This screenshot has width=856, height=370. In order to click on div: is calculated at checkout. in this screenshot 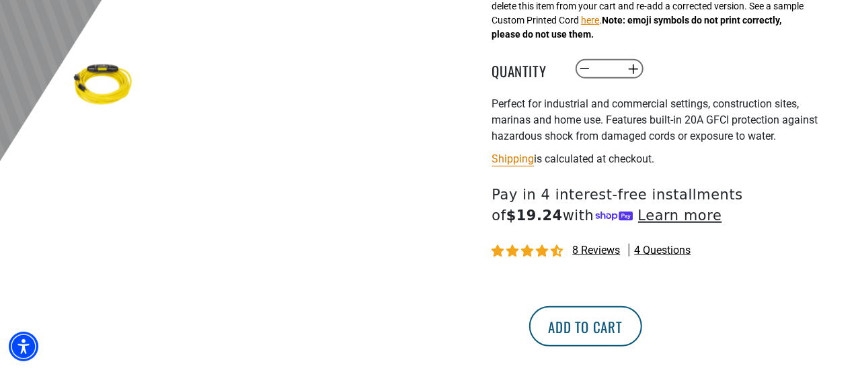, I will do `click(657, 159)`.